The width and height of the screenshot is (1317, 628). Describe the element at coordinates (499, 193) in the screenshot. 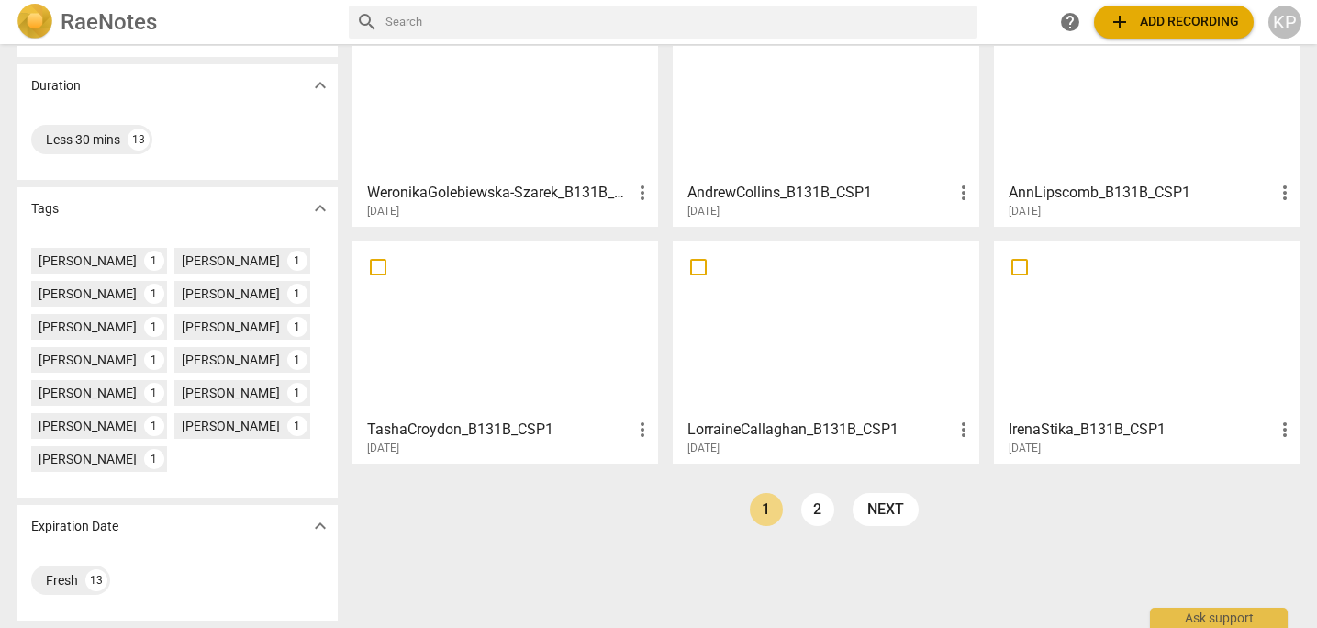

I see `h3: WeronikaGolebiewska-Szarek_B131B_CSP1` at that location.